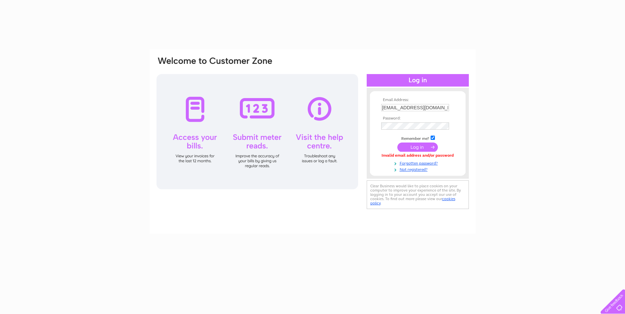 The image size is (625, 314). Describe the element at coordinates (418, 156) in the screenshot. I see `div: Invalid email address and/or password` at that location.